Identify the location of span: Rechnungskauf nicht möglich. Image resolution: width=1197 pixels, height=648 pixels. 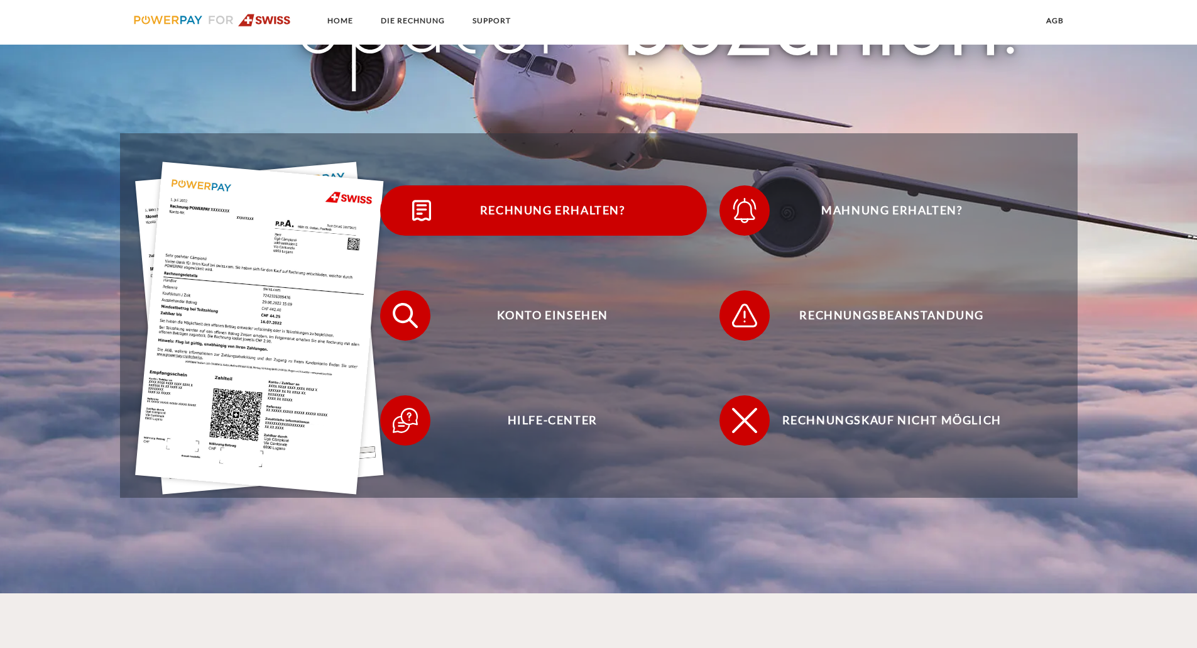
(892, 420).